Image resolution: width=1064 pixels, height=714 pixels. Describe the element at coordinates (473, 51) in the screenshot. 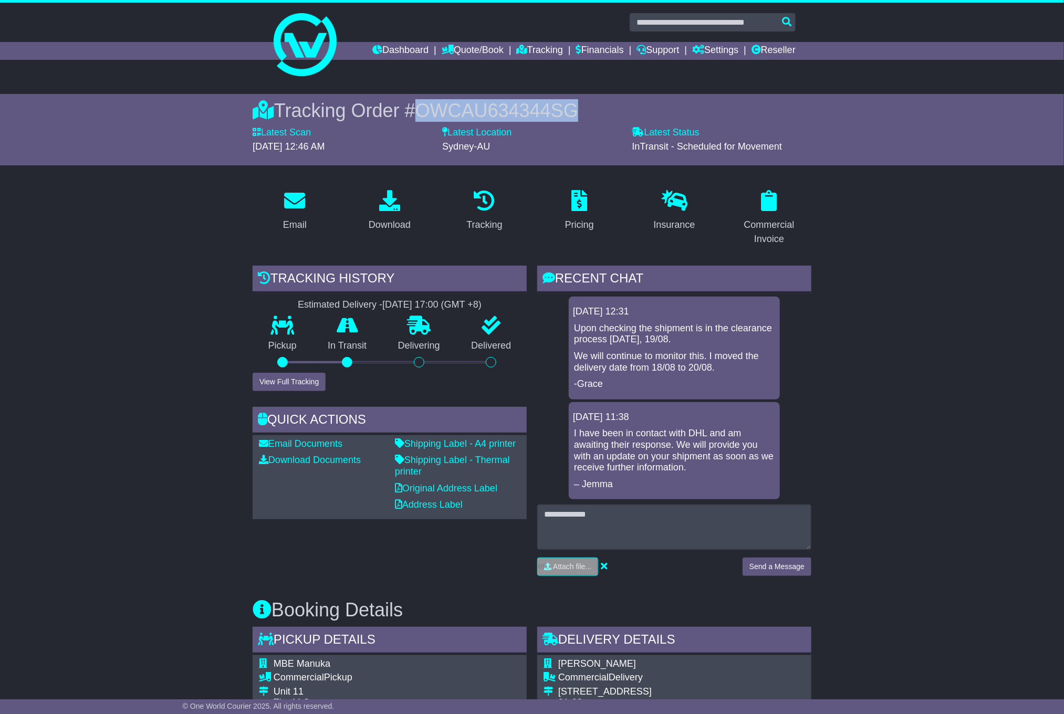

I see `a: Quote/Book` at that location.